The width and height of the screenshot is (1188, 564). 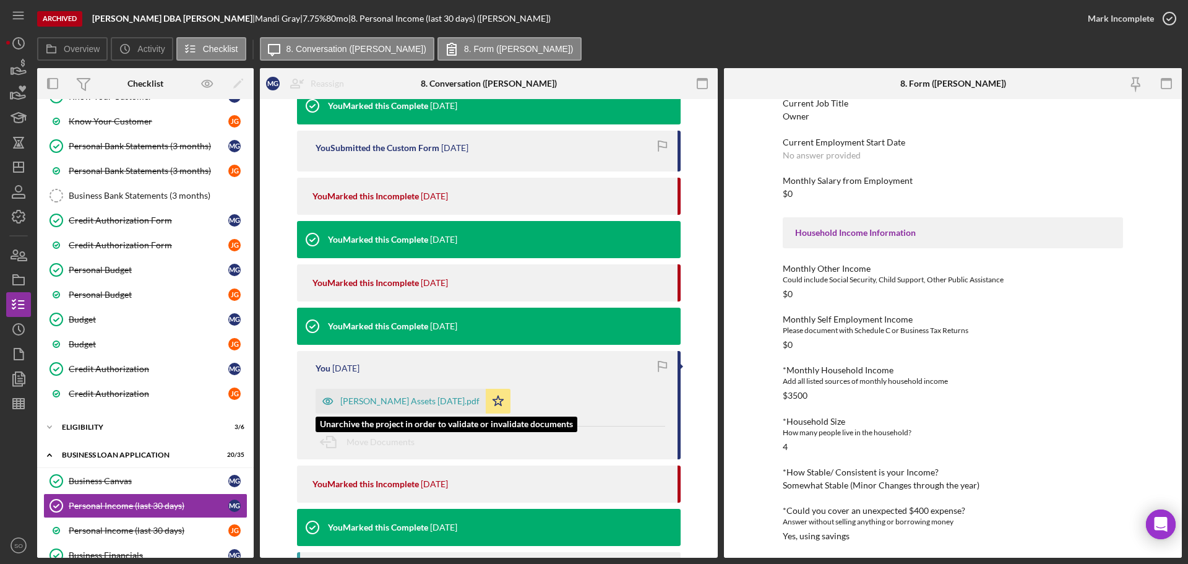 What do you see at coordinates (953, 269) in the screenshot?
I see `div: Monthly Other Income` at bounding box center [953, 269].